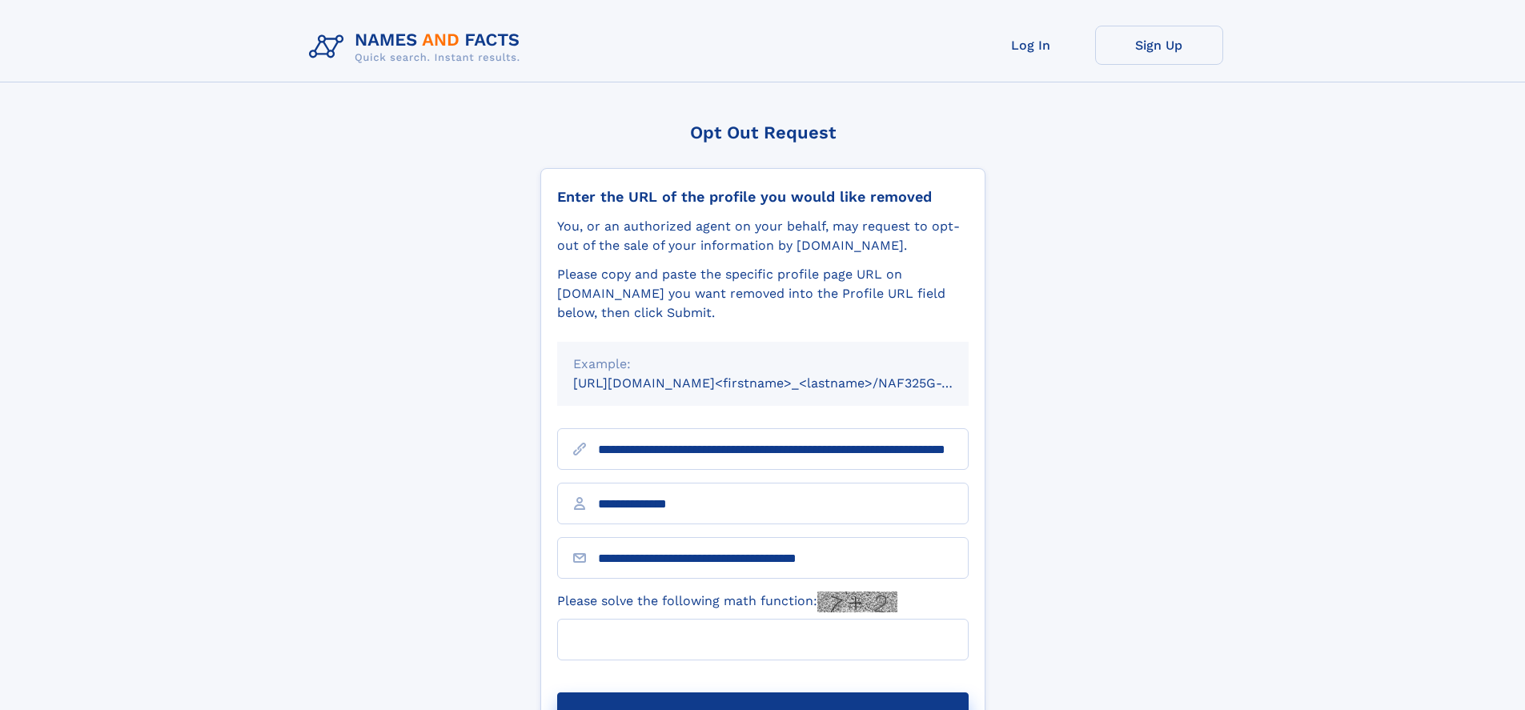  I want to click on div: Enter the URL of the profile you would like removed, so click(763, 197).